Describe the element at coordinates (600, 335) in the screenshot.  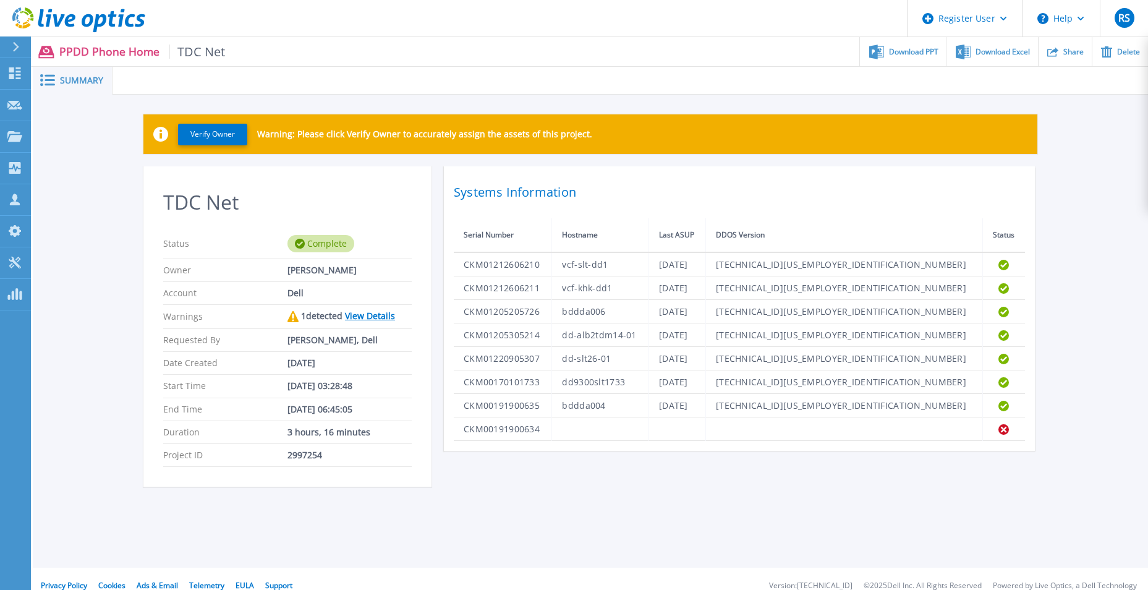
I see `td: dd-alb2tdm14-01` at that location.